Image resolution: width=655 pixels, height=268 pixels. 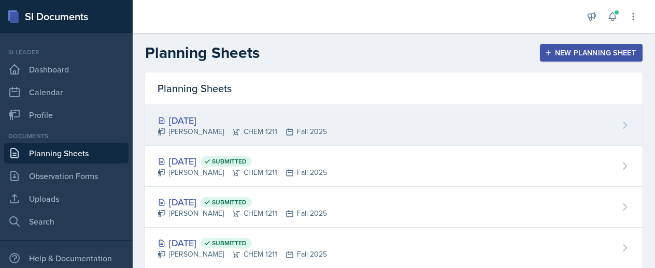 I want to click on a: Planning Sheets, so click(x=66, y=153).